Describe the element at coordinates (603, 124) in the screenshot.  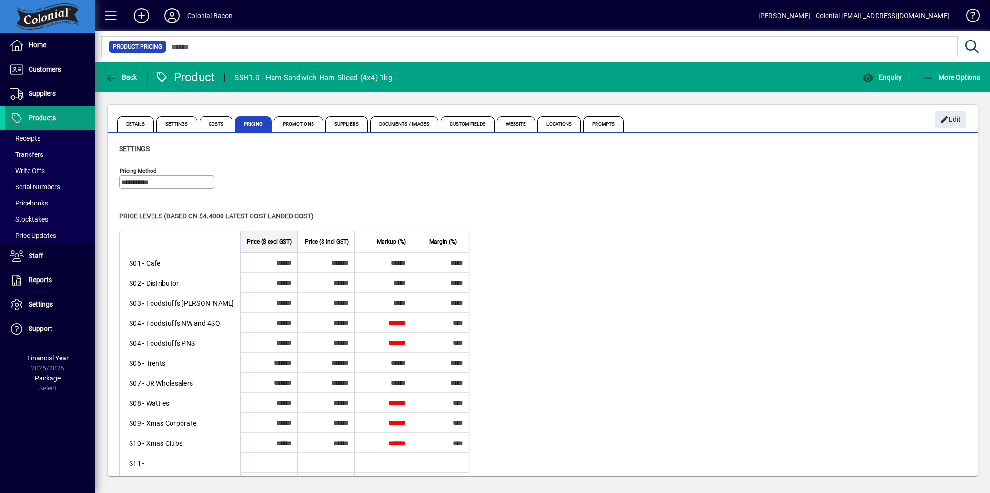
I see `span: Prompts` at that location.